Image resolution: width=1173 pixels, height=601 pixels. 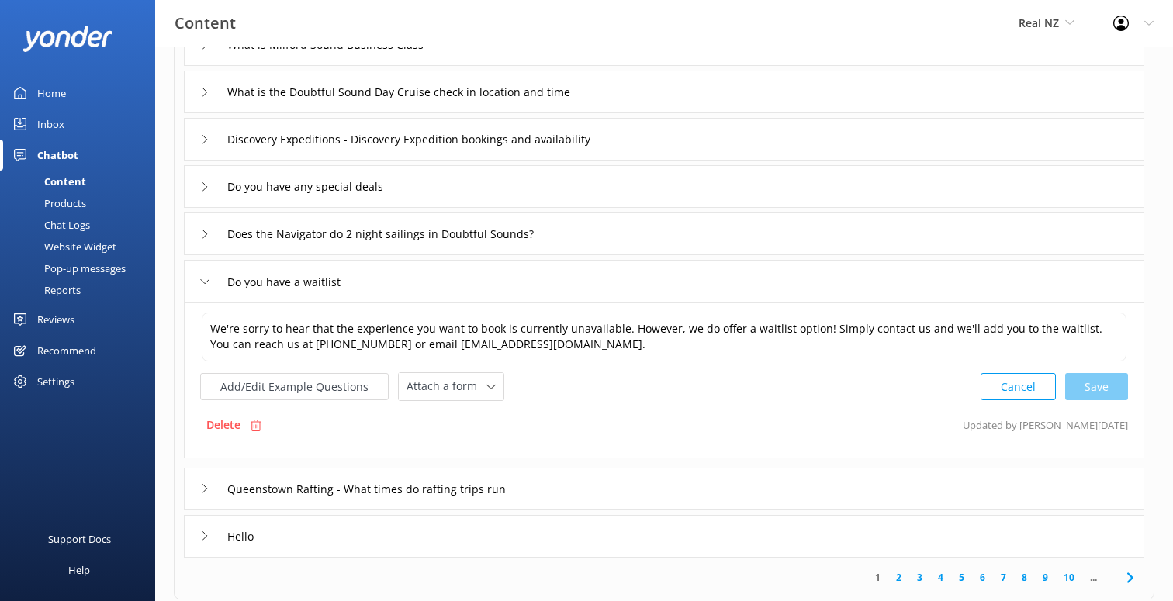 I want to click on img: yonder-white-logo.png, so click(x=67, y=38).